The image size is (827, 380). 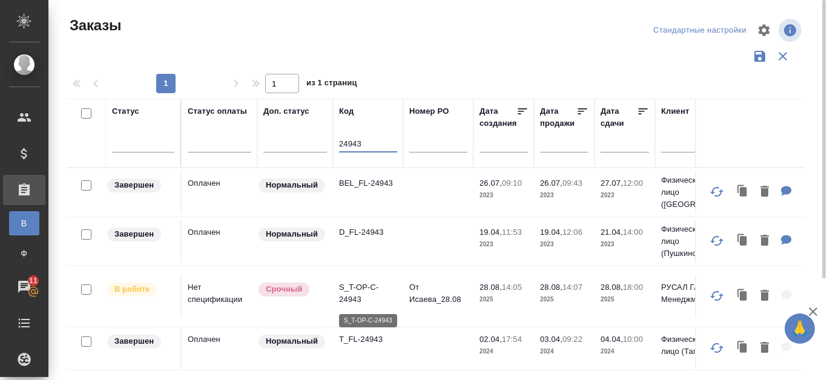 I want to click on div: Клиент, so click(x=675, y=111).